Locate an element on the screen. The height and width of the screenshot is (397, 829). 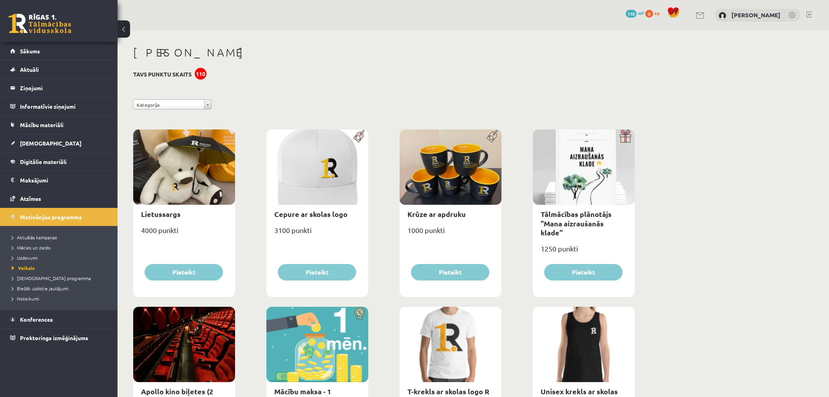
a: T-krekls ar skolas logo R is located at coordinates (448, 391).